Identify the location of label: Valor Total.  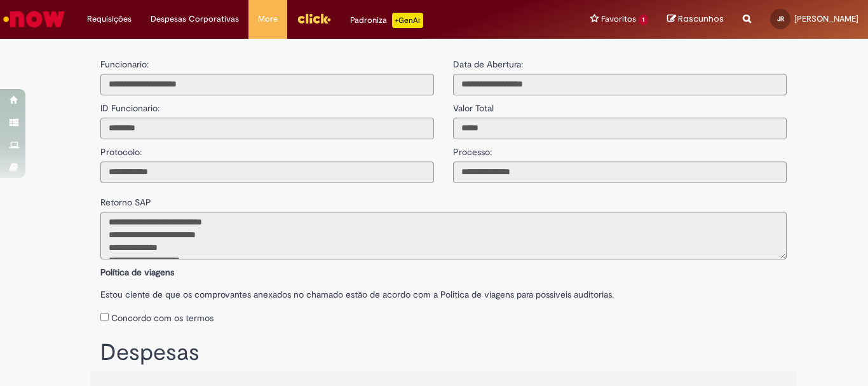
(473, 105).